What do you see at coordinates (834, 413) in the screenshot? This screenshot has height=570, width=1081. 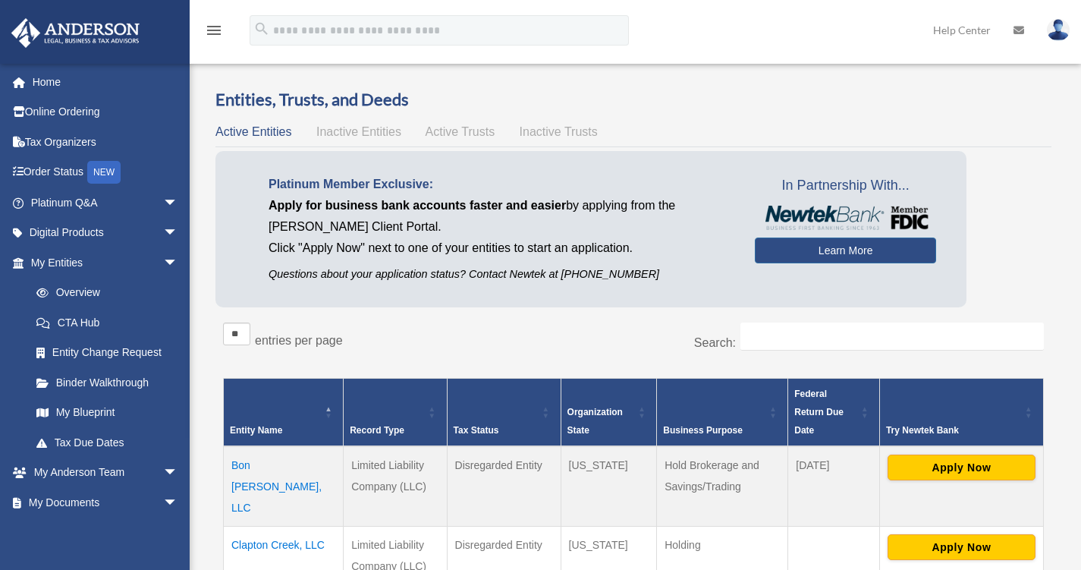 I see `th: Federal Return Due Date: Activate to sort` at bounding box center [834, 413].